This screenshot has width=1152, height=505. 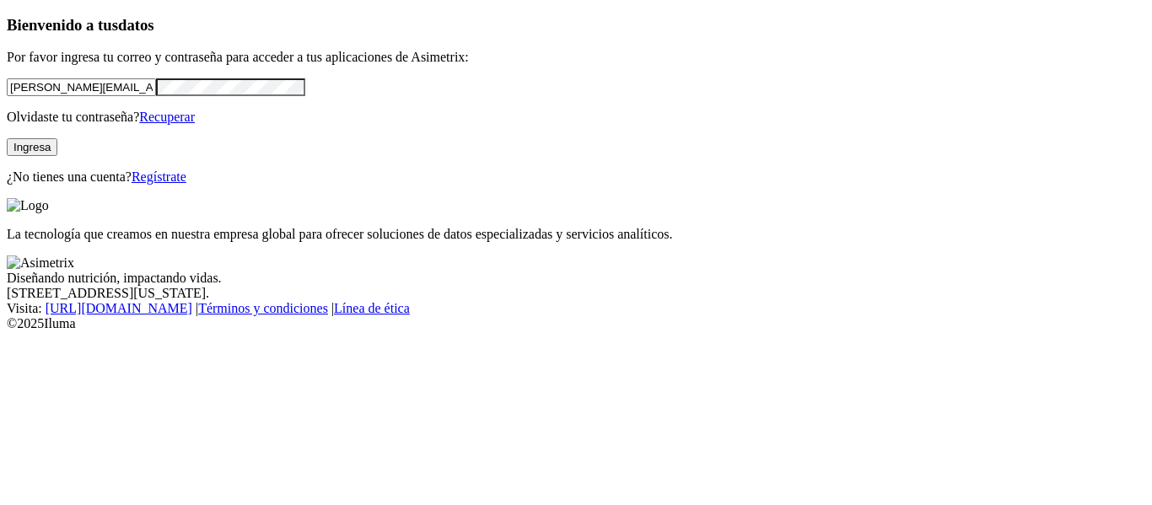 I want to click on img: Logo, so click(x=28, y=206).